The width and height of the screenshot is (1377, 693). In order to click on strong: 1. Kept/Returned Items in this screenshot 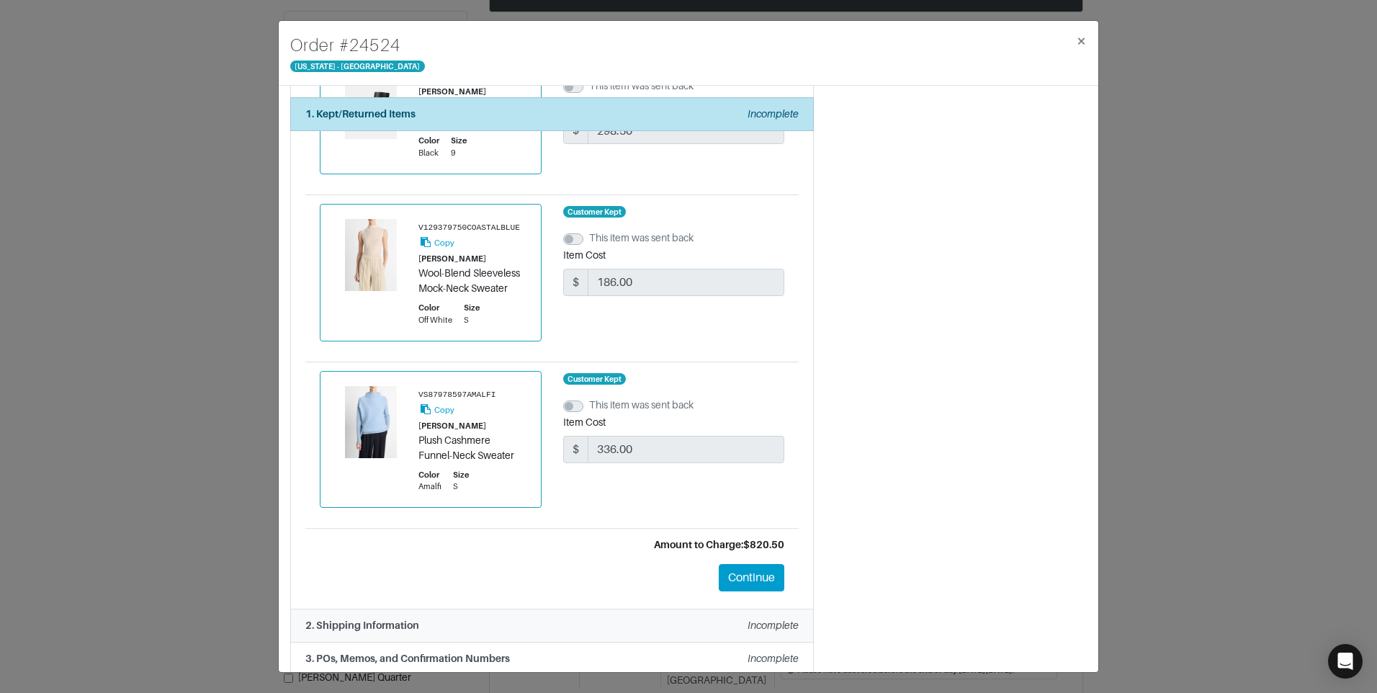, I will do `click(360, 114)`.